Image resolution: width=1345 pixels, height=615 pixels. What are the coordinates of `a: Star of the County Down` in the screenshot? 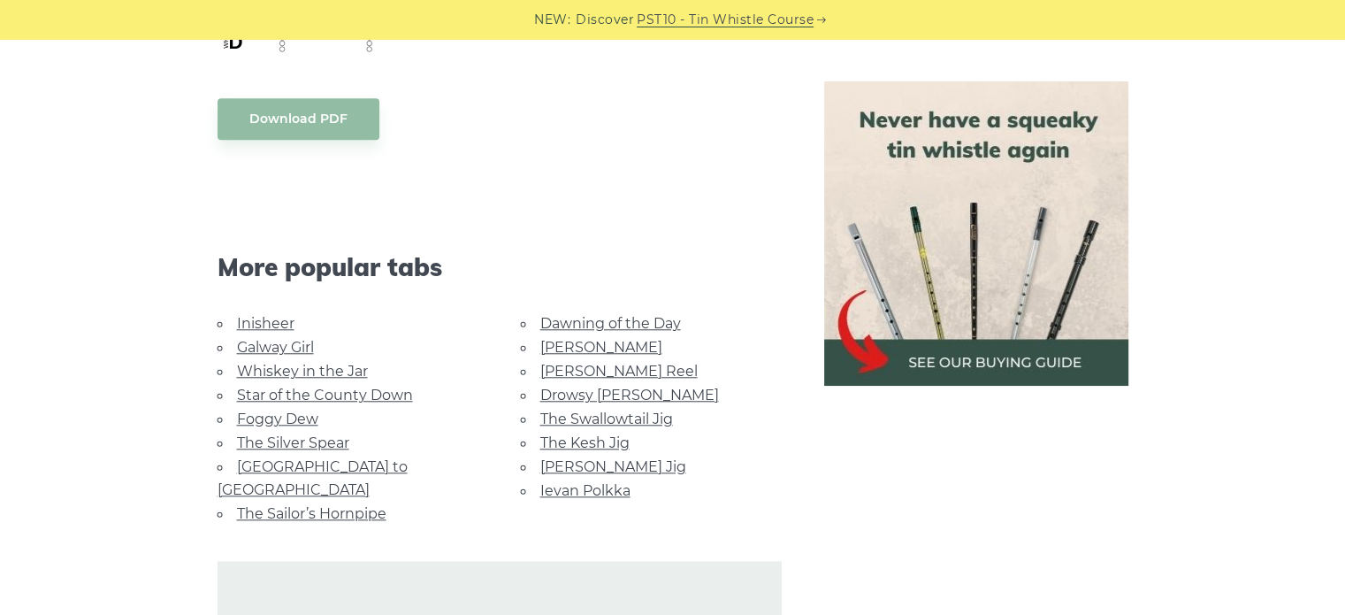 It's located at (325, 395).